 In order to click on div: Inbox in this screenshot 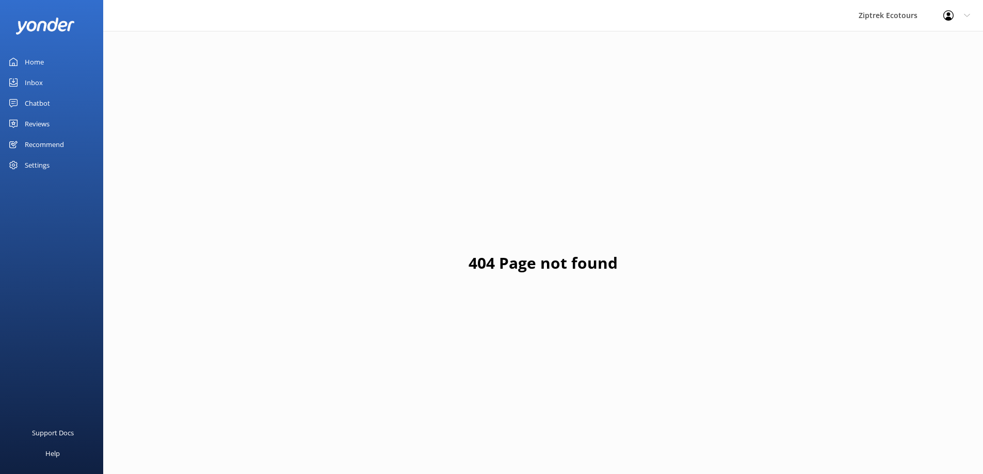, I will do `click(34, 83)`.